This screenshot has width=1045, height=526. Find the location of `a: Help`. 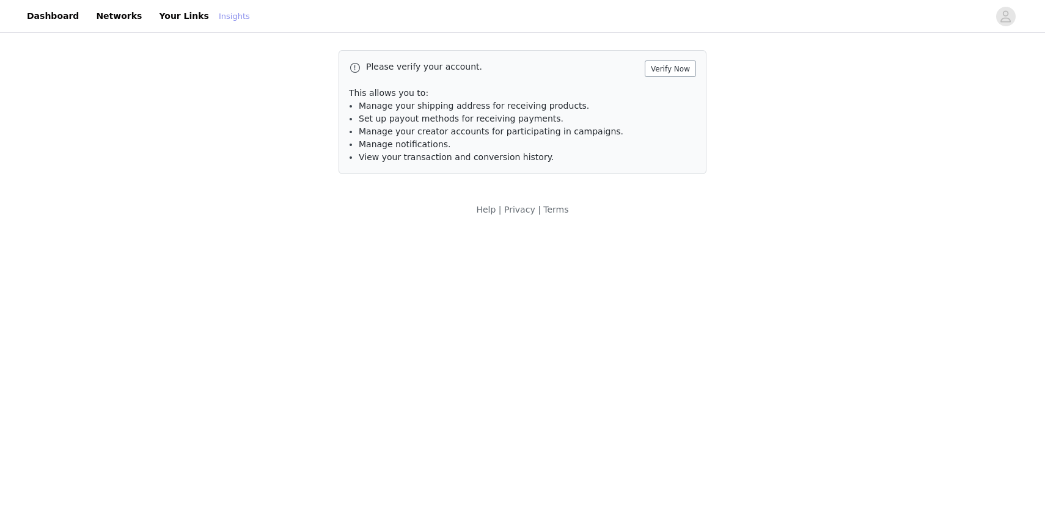

a: Help is located at coordinates (486, 210).